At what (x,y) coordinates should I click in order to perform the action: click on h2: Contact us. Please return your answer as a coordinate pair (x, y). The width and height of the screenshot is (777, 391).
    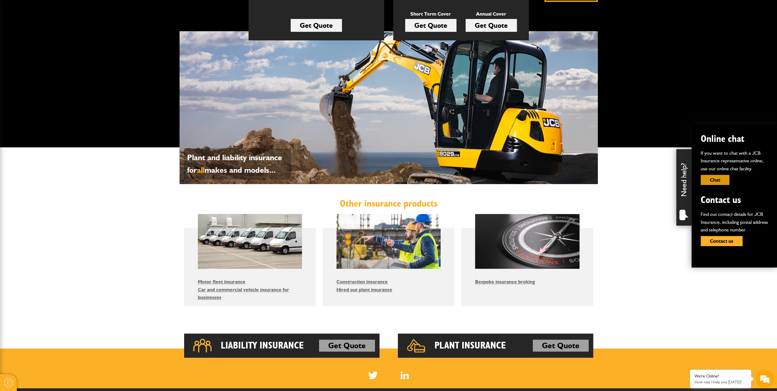
    Looking at the image, I should click on (735, 200).